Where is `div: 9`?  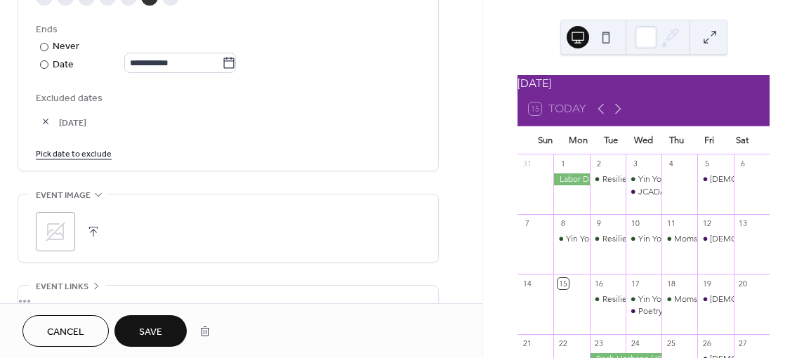 div: 9 is located at coordinates (599, 223).